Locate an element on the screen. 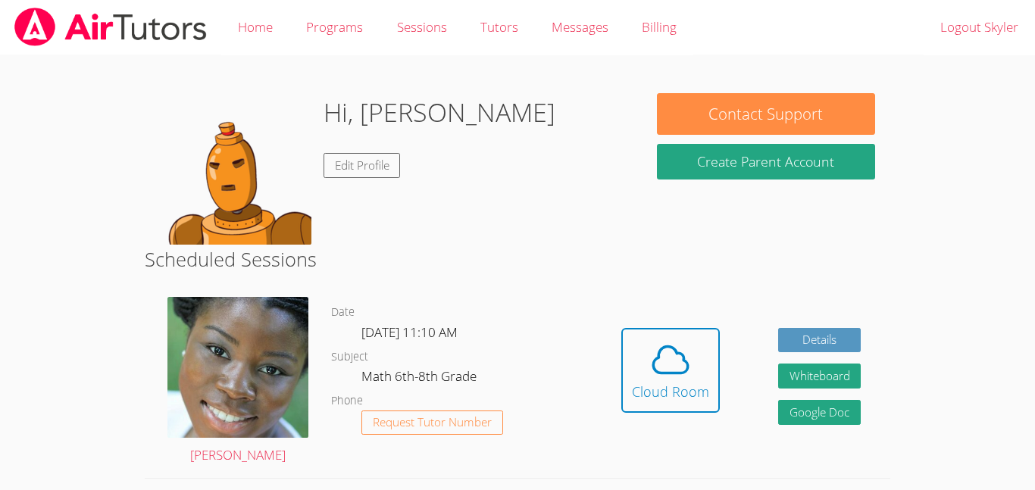 This screenshot has width=1035, height=490. button: Create Parent Account is located at coordinates (766, 161).